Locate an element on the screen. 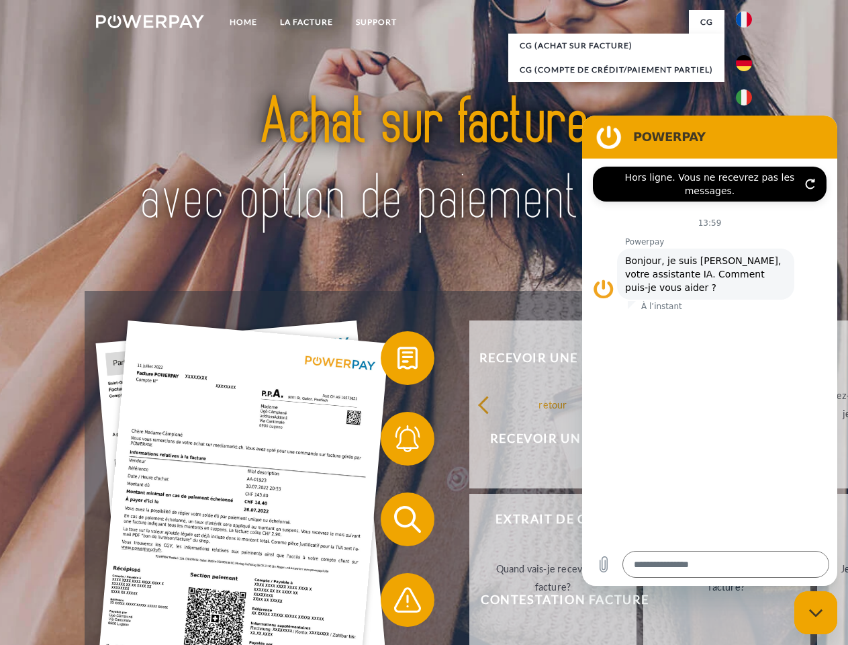 This screenshot has height=645, width=848. a: CG (achat sur facture) is located at coordinates (617, 46).